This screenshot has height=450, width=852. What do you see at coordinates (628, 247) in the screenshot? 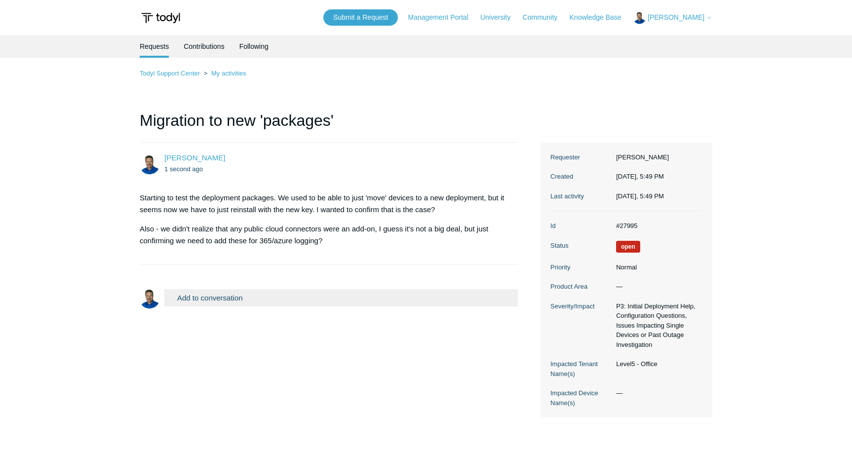
I see `span: We are working on a response for you` at bounding box center [628, 247].